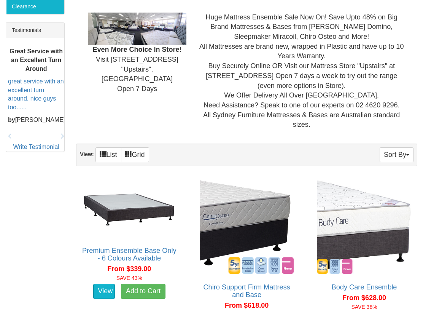 The height and width of the screenshot is (310, 423). Describe the element at coordinates (36, 146) in the screenshot. I see `a: Write Testimonial` at that location.